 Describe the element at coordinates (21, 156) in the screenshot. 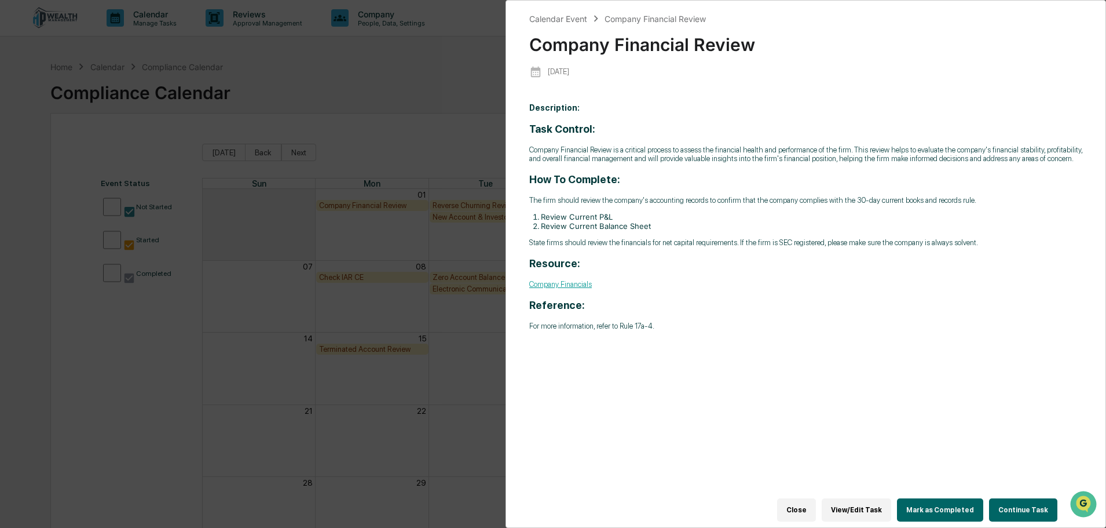

I see `img: Jack Rasmussen` at that location.